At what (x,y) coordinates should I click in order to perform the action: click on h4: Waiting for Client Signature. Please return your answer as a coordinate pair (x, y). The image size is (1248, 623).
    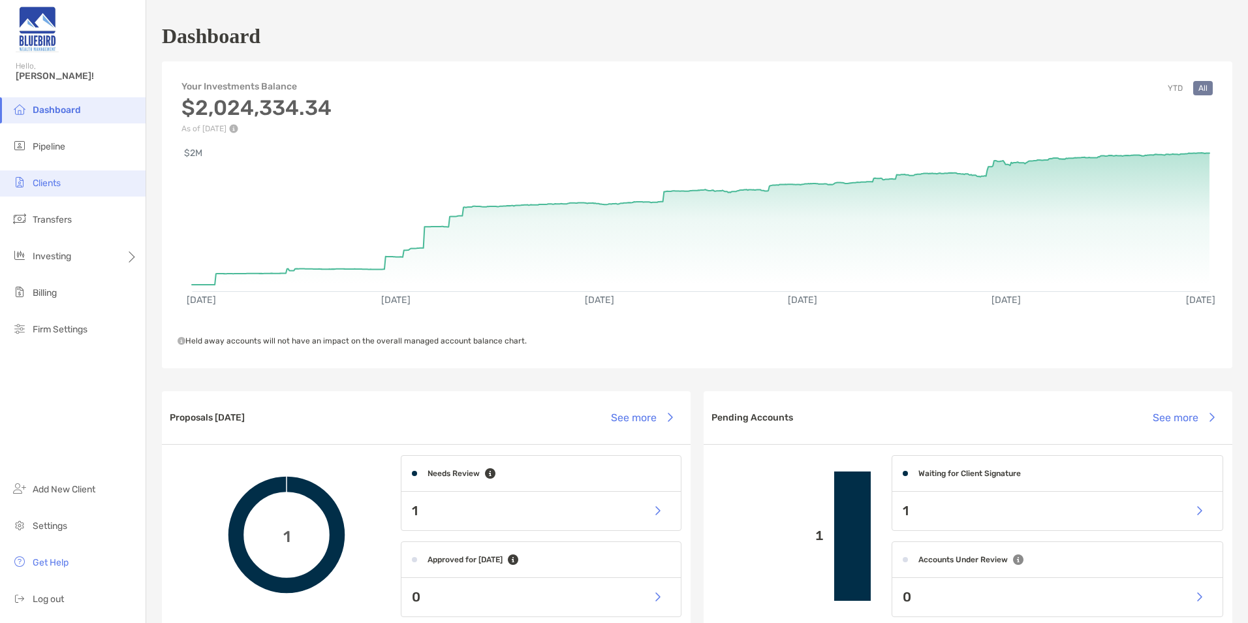
    Looking at the image, I should click on (970, 473).